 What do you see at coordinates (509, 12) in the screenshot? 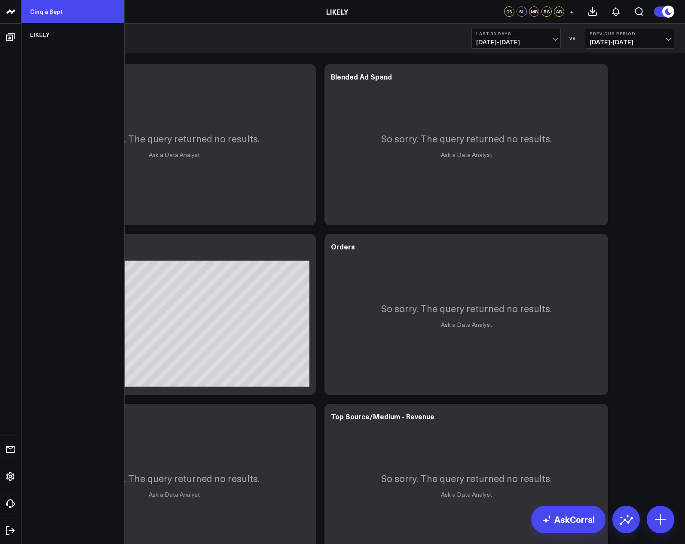
I see `div: CS` at bounding box center [509, 12].